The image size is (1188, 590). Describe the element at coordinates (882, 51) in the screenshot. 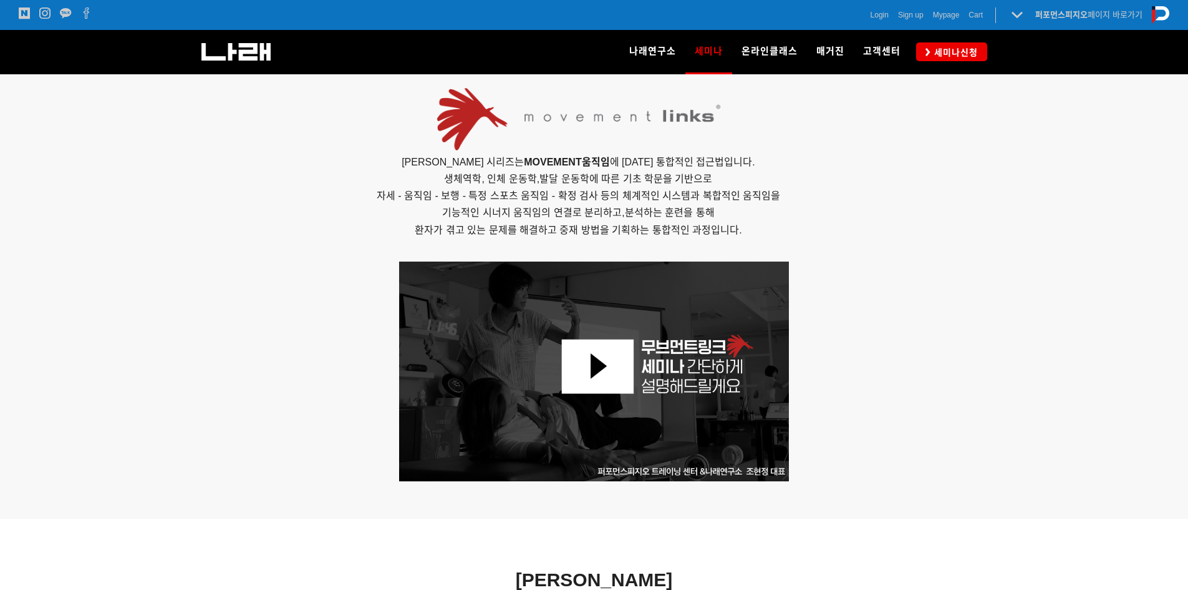

I see `span: 고객센터` at that location.